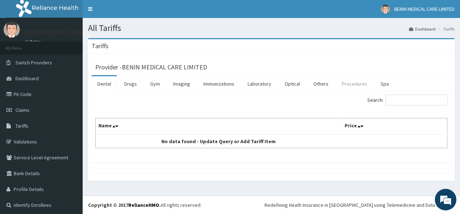 The image size is (460, 214). I want to click on h3: Tariffs, so click(100, 46).